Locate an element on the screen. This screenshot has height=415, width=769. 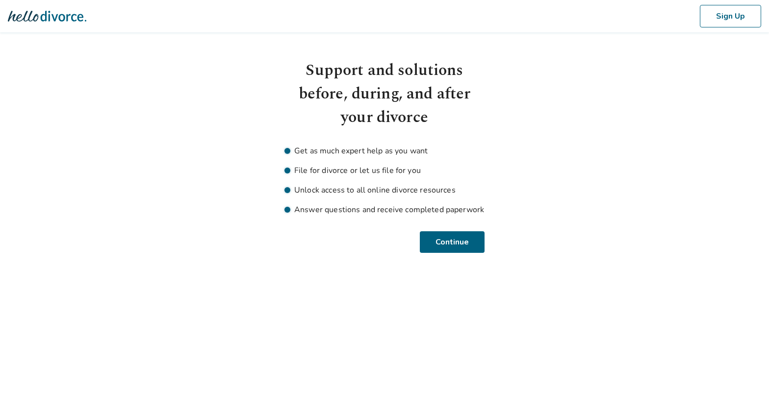
li: Answer questions and receive completed paperwork is located at coordinates (385, 210).